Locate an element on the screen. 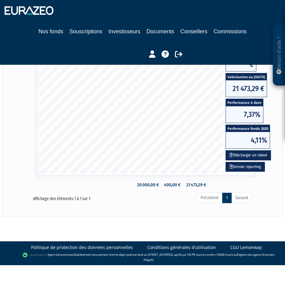 The height and width of the screenshot is (289, 285). a: Investisseurs is located at coordinates (124, 32).